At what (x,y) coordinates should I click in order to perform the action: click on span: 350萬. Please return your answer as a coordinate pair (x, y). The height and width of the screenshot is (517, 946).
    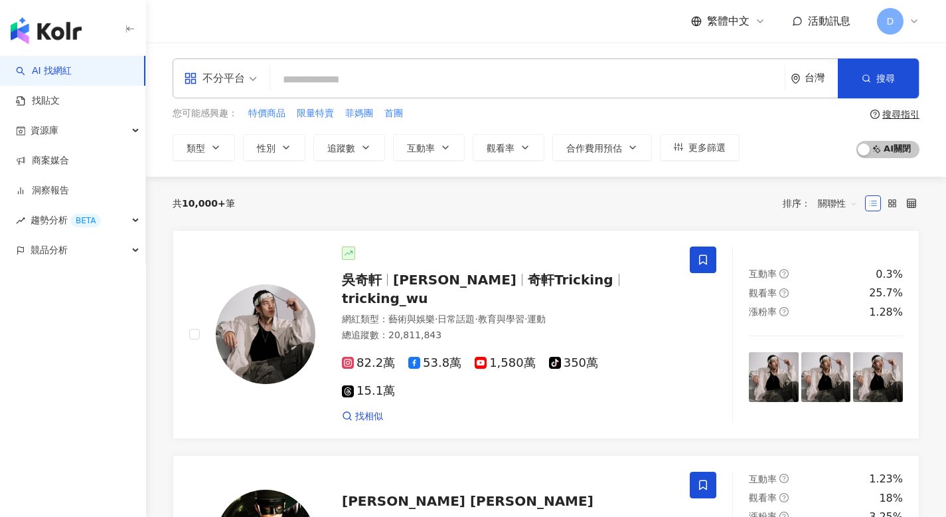
    Looking at the image, I should click on (574, 363).